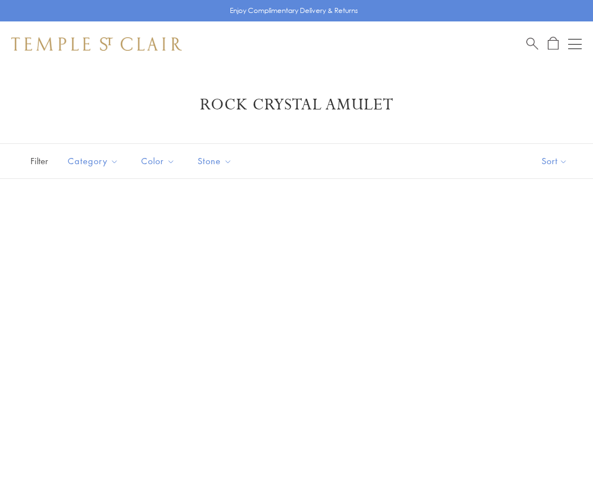 The image size is (593, 501). I want to click on button: Open navigation, so click(575, 44).